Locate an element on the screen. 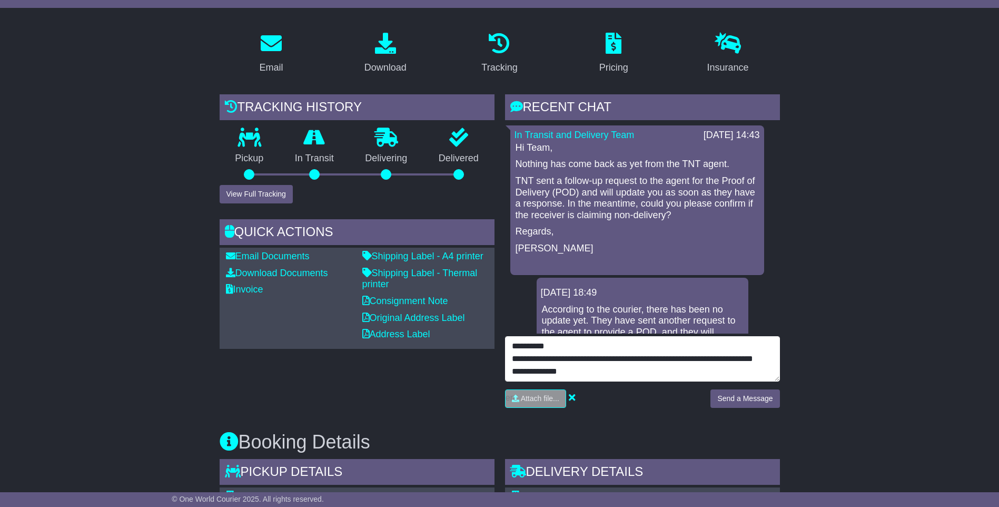 This screenshot has width=999, height=507. div: Tracking history is located at coordinates (357, 109).